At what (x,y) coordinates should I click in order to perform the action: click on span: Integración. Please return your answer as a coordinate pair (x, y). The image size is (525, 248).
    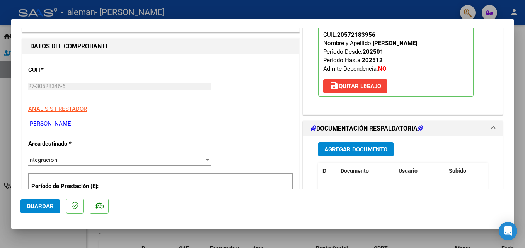
    Looking at the image, I should click on (43, 160).